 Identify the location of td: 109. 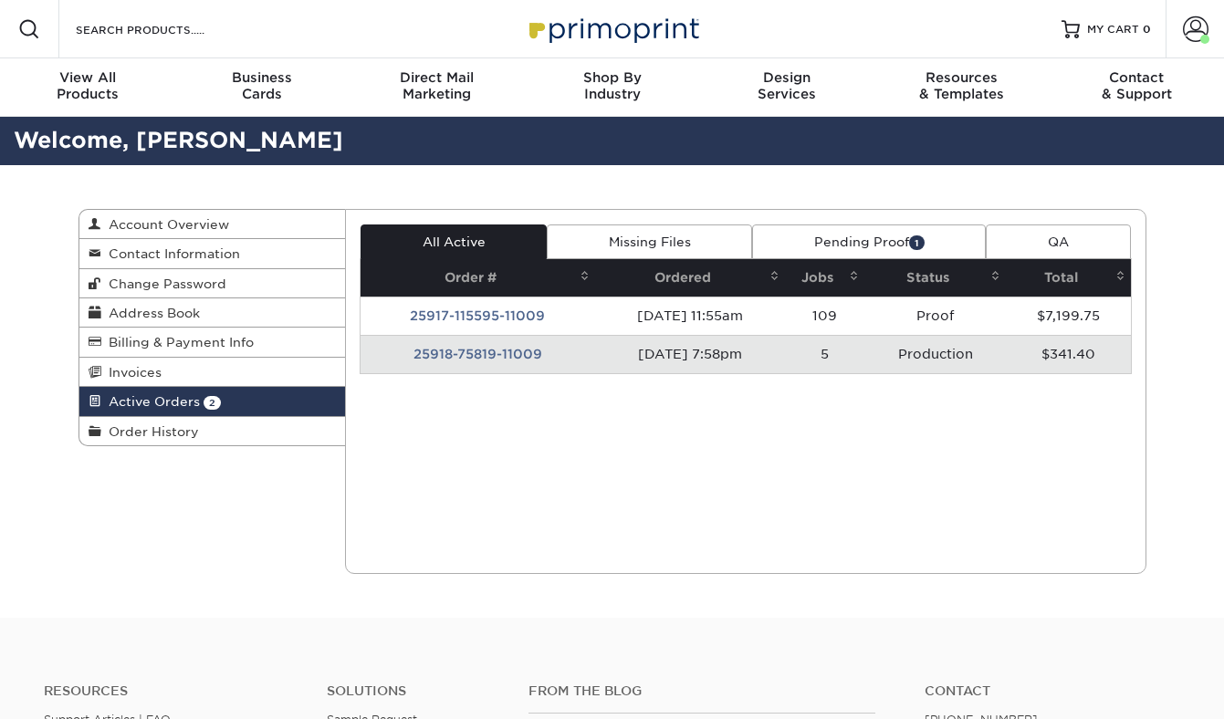
(824, 316).